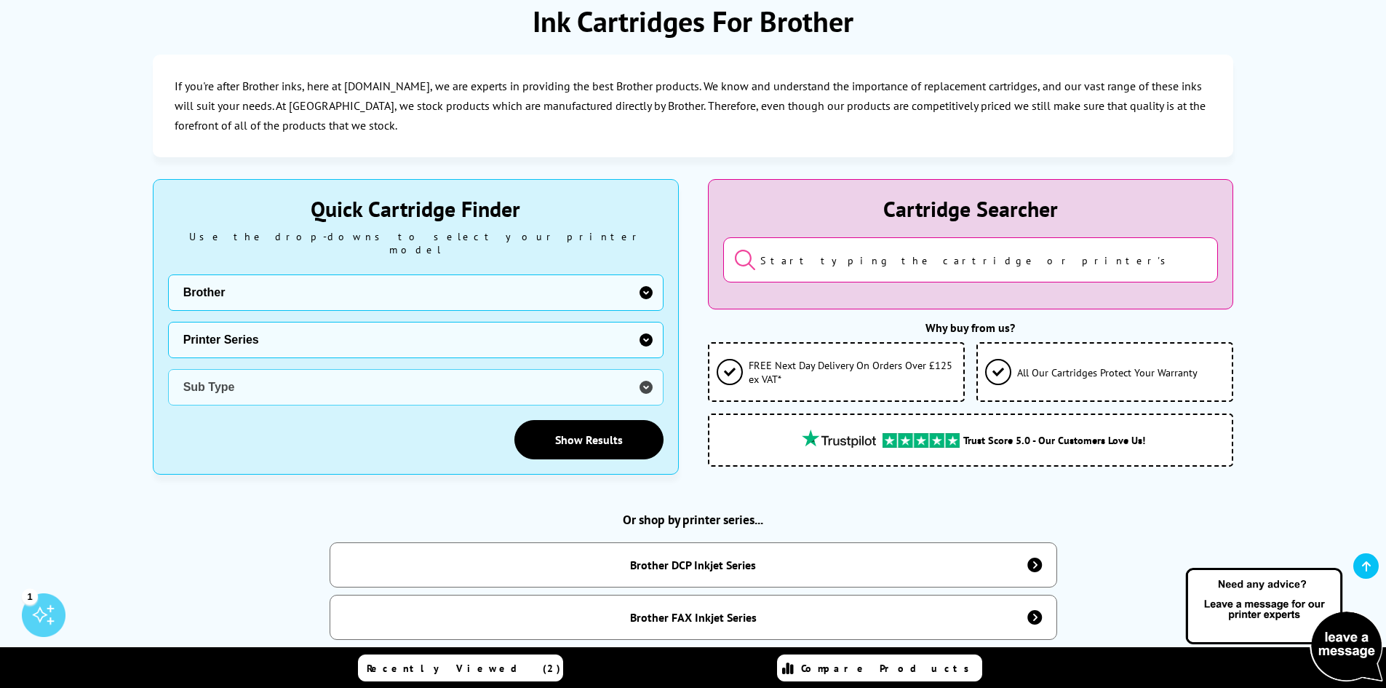  Describe the element at coordinates (694, 617) in the screenshot. I see `div: Brother FAX Inkjet Series` at that location.